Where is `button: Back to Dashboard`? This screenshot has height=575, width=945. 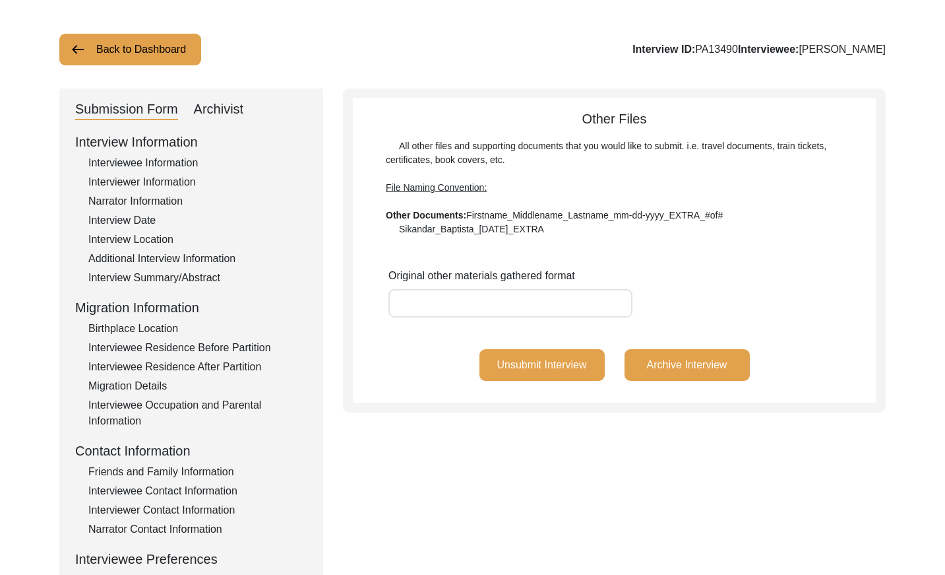
button: Back to Dashboard is located at coordinates (130, 49).